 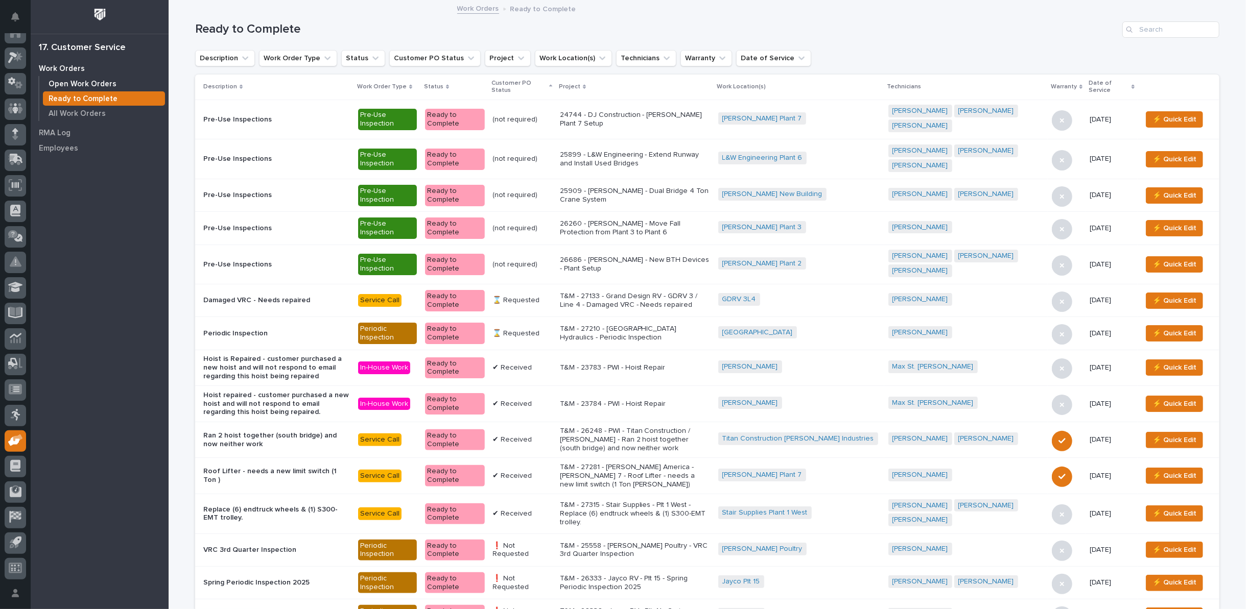 I want to click on p: Technicians, so click(x=904, y=87).